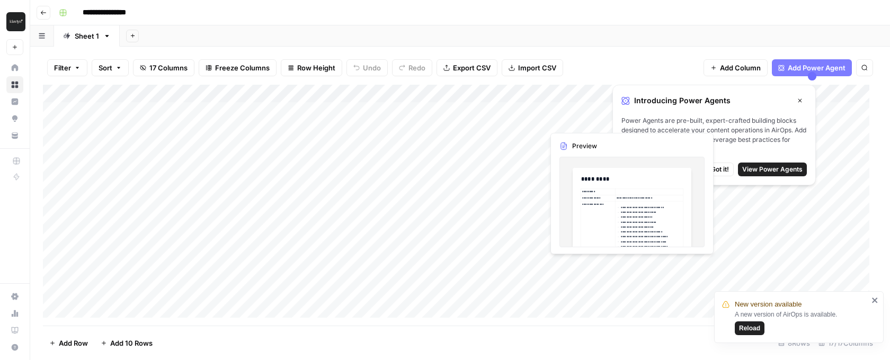 The image size is (890, 360). What do you see at coordinates (63, 68) in the screenshot?
I see `span: Filter` at bounding box center [63, 68].